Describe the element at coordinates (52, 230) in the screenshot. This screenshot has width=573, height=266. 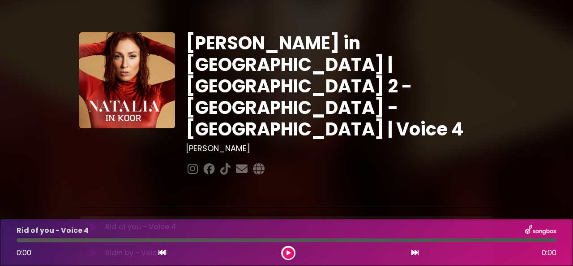
I see `p: Rid of you - Voice 4` at that location.